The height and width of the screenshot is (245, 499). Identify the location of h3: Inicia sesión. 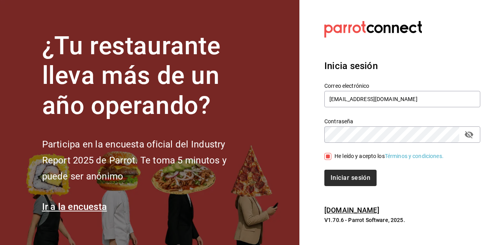
(402, 66).